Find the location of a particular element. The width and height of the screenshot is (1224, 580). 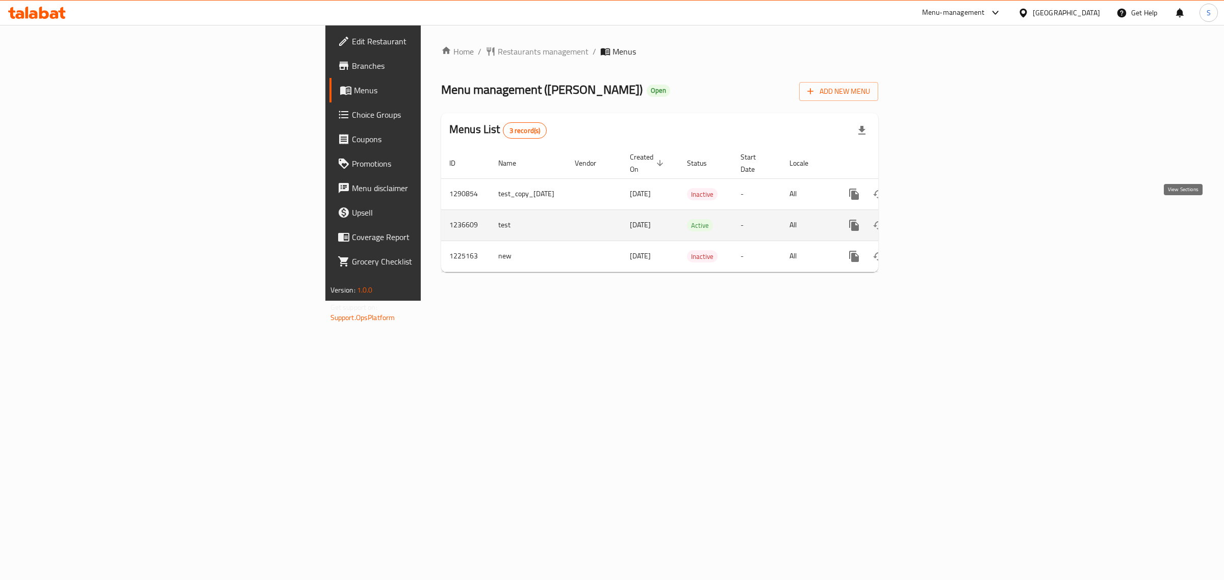

span: Branches is located at coordinates (437, 66).